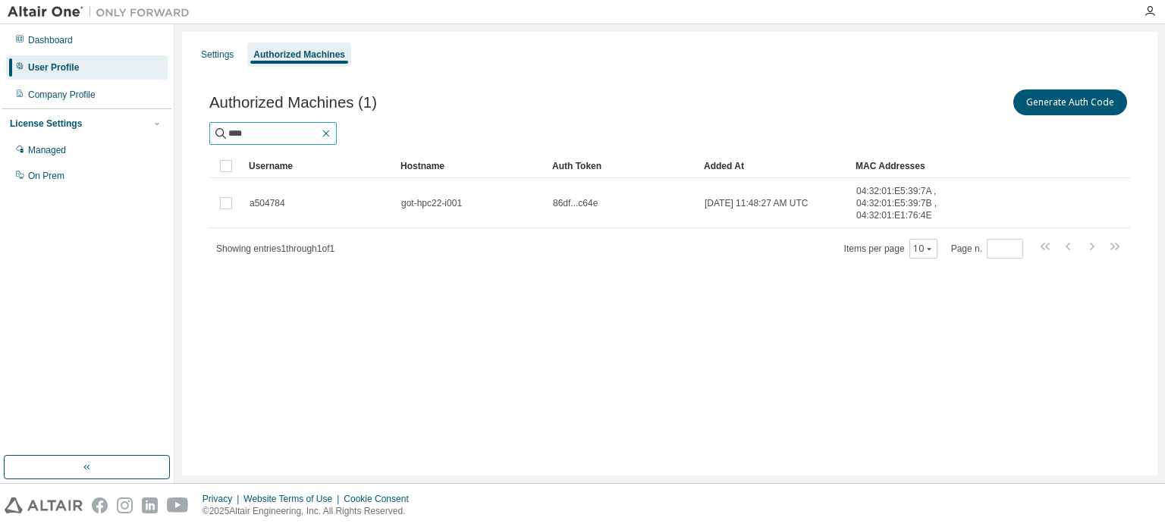 The width and height of the screenshot is (1165, 527). What do you see at coordinates (223, 499) in the screenshot?
I see `div: Privacy` at bounding box center [223, 499].